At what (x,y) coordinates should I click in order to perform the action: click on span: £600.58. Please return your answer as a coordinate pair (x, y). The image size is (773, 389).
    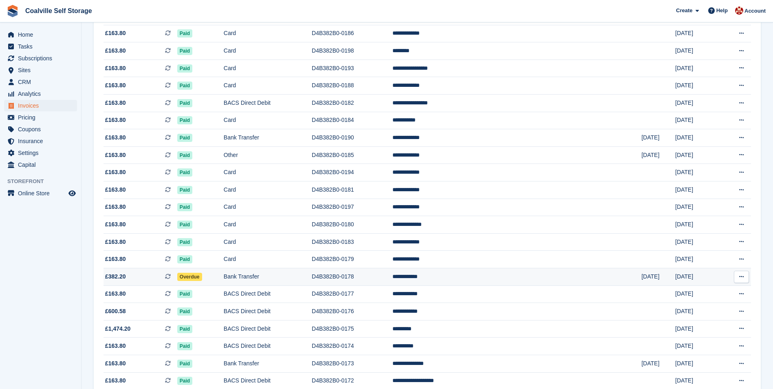
    Looking at the image, I should click on (115, 311).